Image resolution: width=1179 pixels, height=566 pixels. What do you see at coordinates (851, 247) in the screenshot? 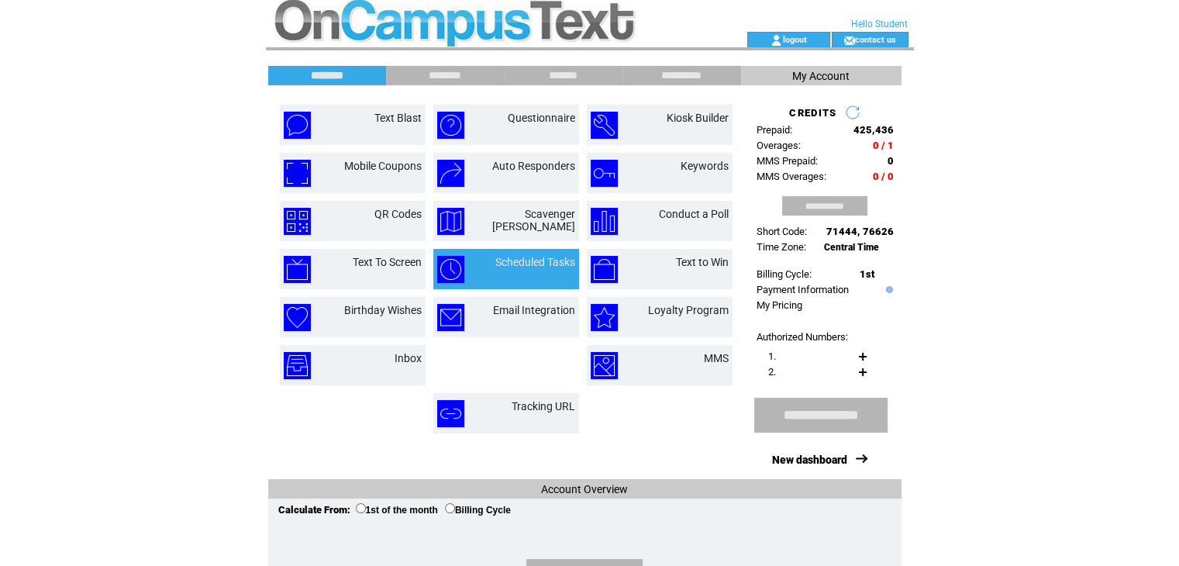
I see `span: Central Time` at bounding box center [851, 247].